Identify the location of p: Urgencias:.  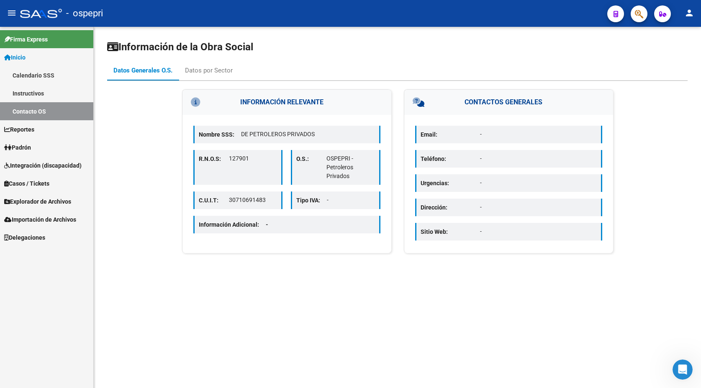
(450, 183).